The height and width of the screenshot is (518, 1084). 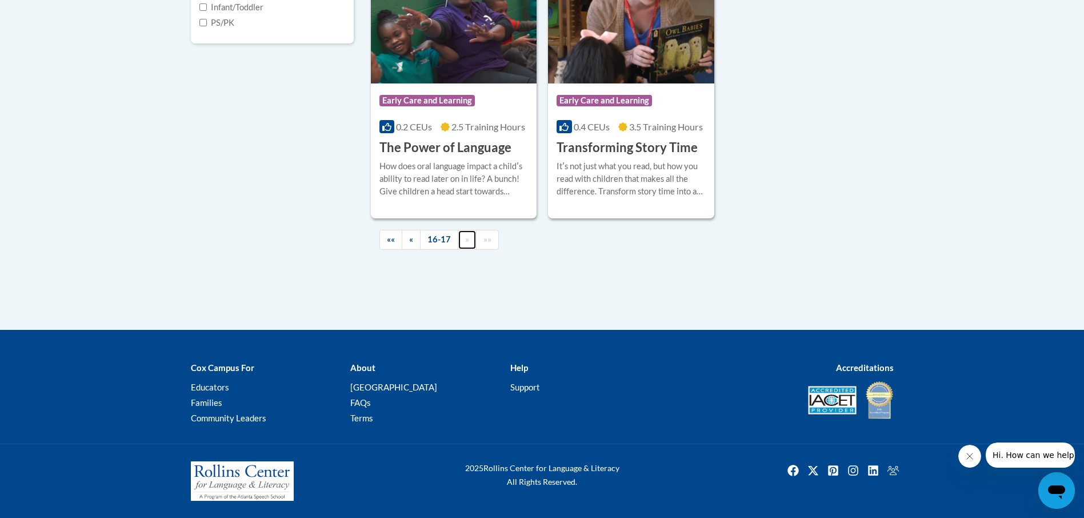 What do you see at coordinates (361, 402) in the screenshot?
I see `a: FAQs` at bounding box center [361, 402].